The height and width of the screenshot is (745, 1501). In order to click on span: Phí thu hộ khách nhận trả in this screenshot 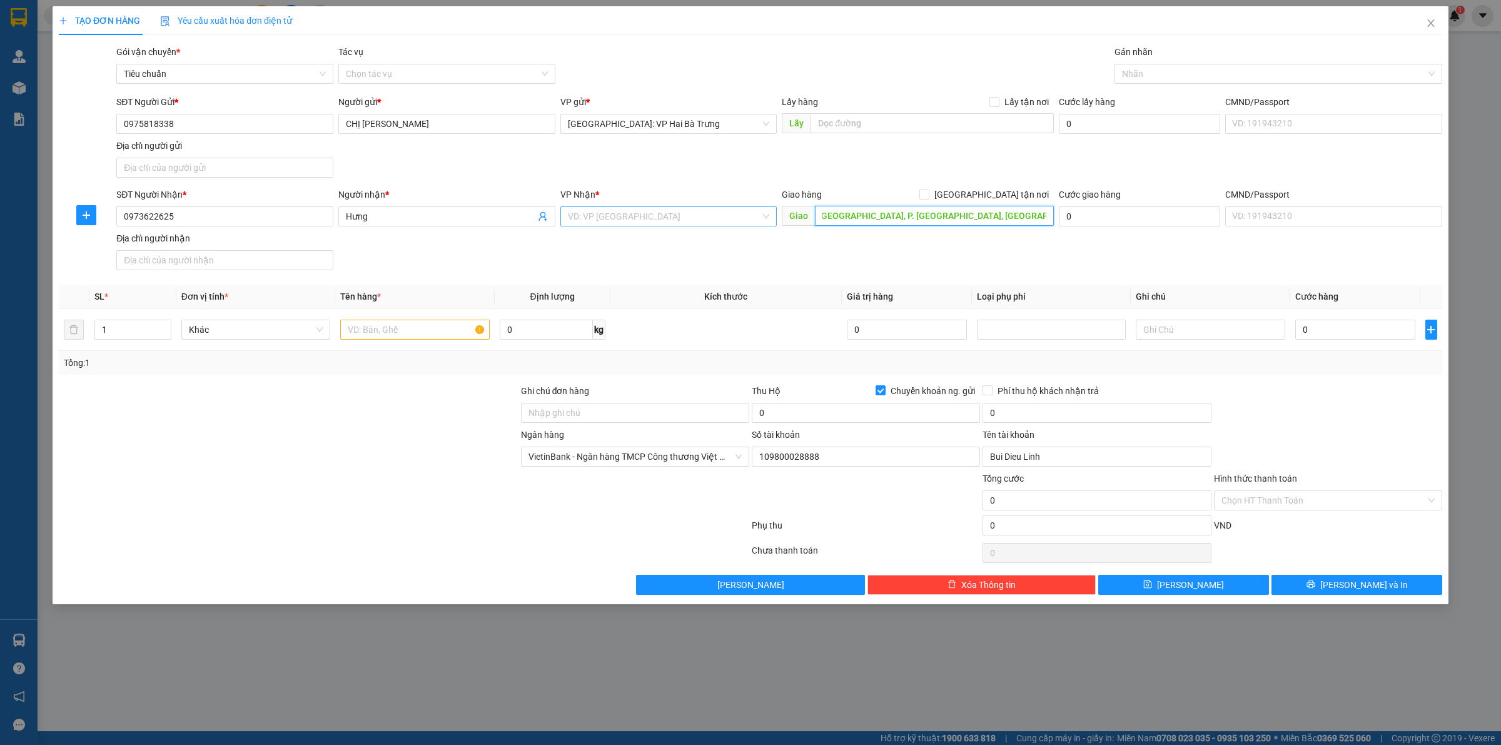, I will do `click(1048, 391)`.